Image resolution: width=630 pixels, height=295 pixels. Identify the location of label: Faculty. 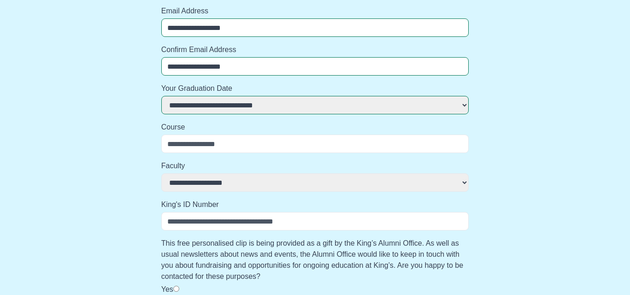
(315, 166).